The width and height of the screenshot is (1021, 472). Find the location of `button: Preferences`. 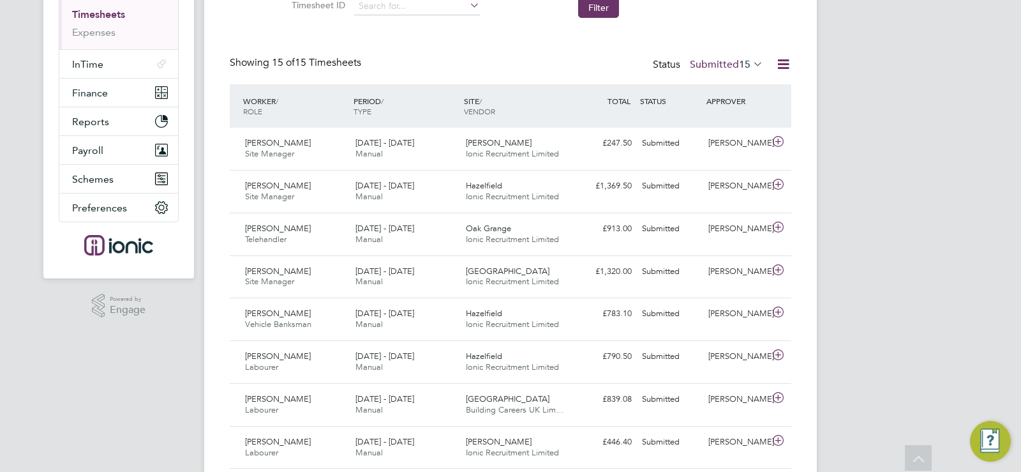

button: Preferences is located at coordinates (119, 207).